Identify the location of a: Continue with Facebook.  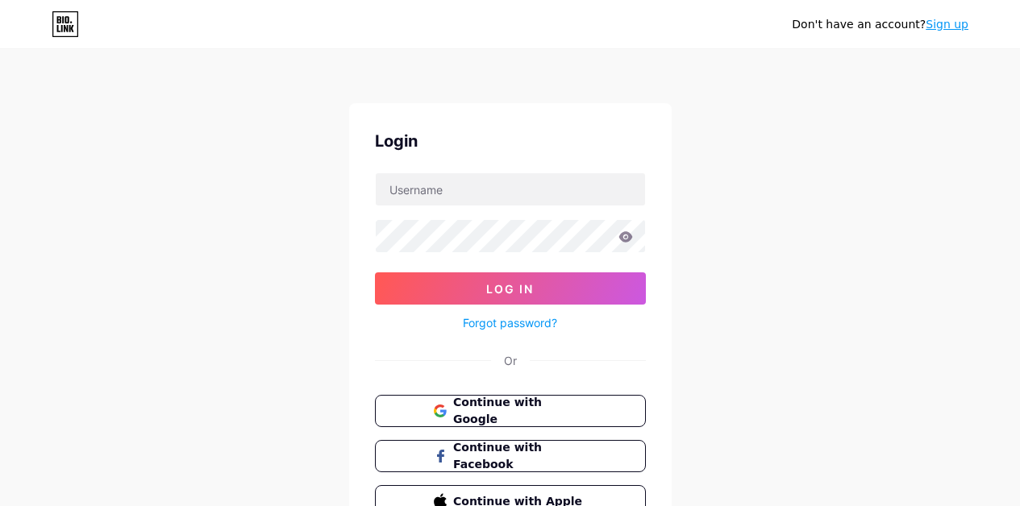
(510, 456).